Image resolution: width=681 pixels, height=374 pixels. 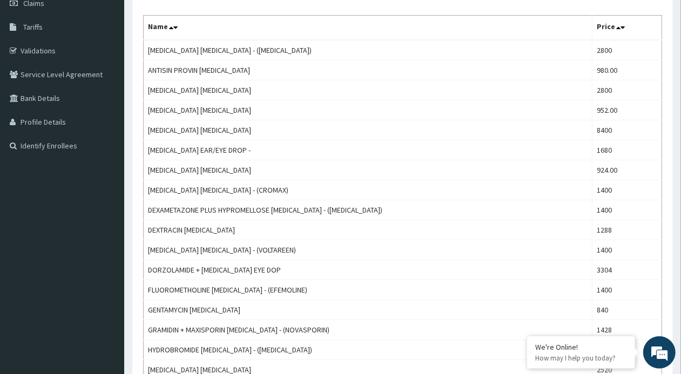 I want to click on th: Name, so click(x=368, y=28).